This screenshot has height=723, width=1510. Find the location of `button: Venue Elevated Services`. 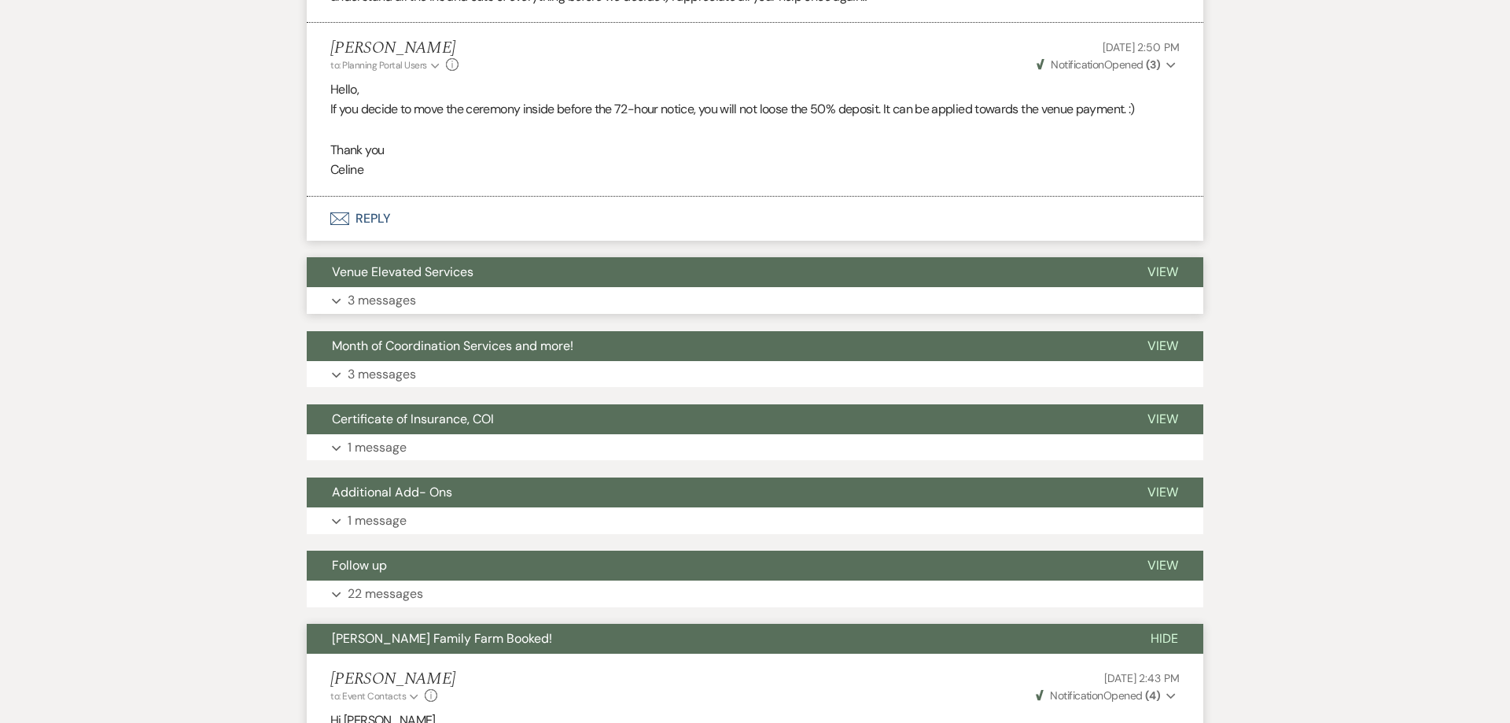

button: Venue Elevated Services is located at coordinates (714, 272).